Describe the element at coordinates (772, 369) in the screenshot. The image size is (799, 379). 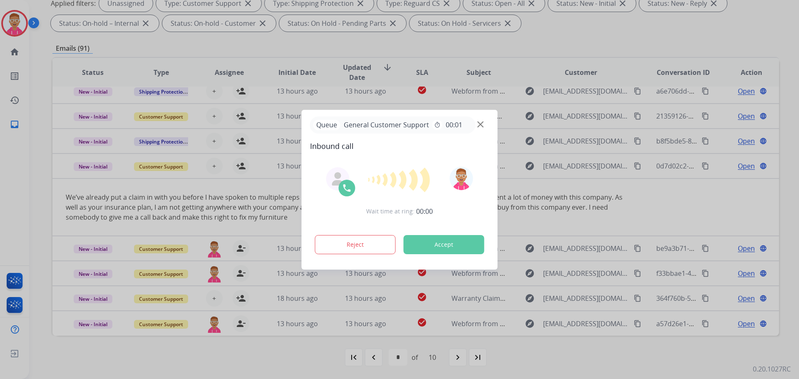
I see `p: 0.20.1027RC` at that location.